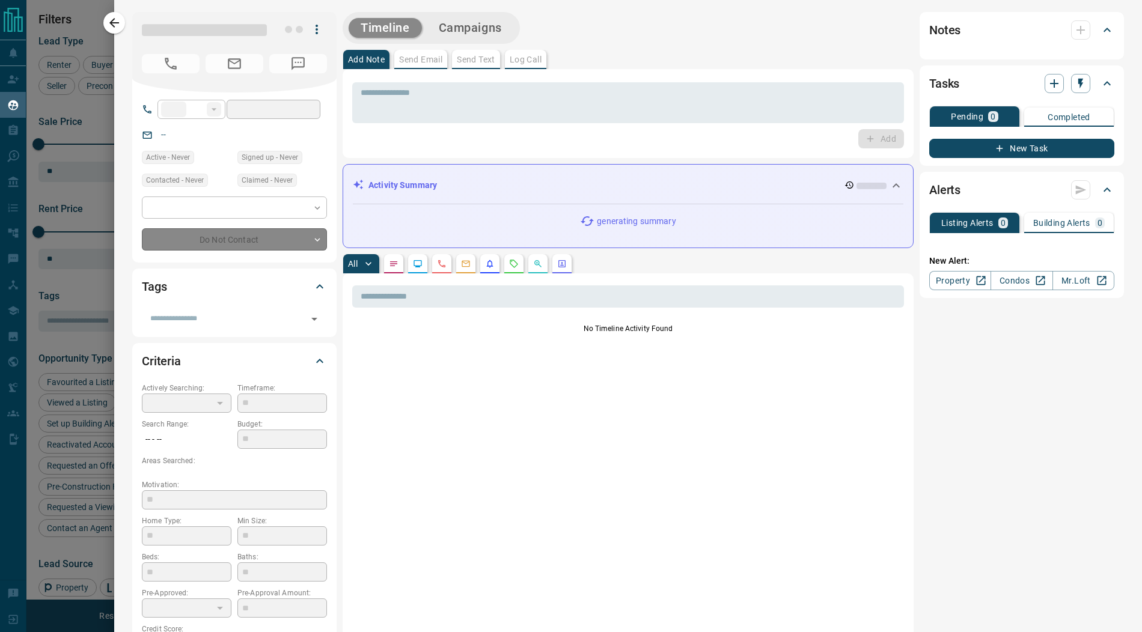 The height and width of the screenshot is (632, 1142). What do you see at coordinates (282, 557) in the screenshot?
I see `p: Baths:` at bounding box center [282, 557].